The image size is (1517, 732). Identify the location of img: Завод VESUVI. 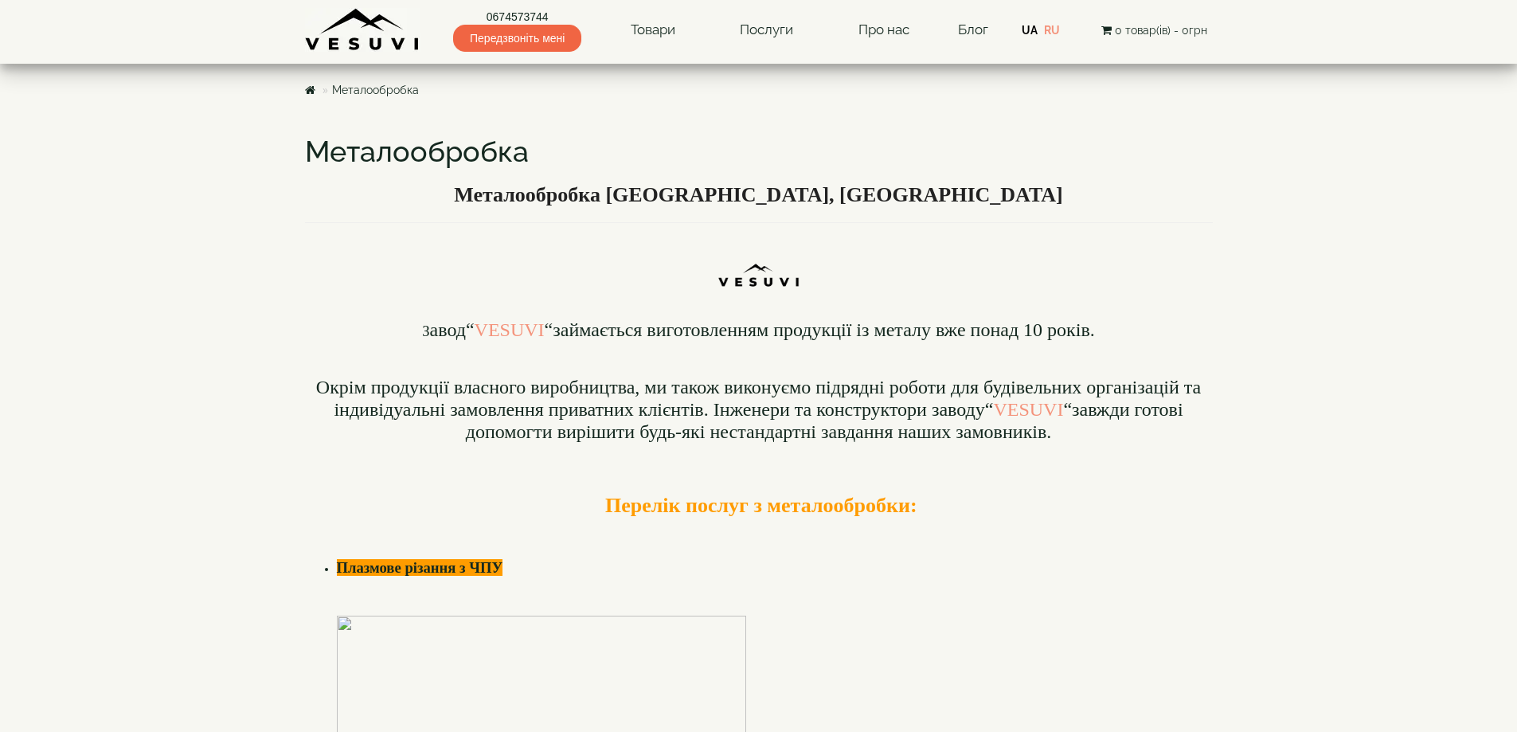
(362, 29).